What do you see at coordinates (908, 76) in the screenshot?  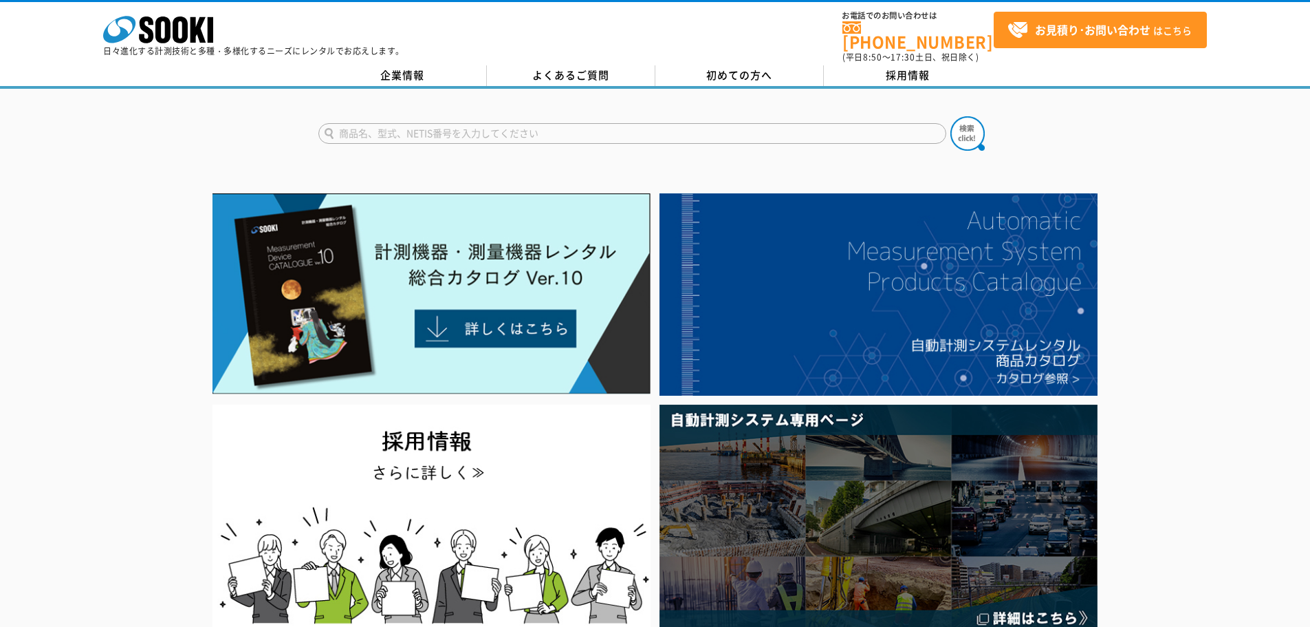 I see `a: 採用情報` at bounding box center [908, 76].